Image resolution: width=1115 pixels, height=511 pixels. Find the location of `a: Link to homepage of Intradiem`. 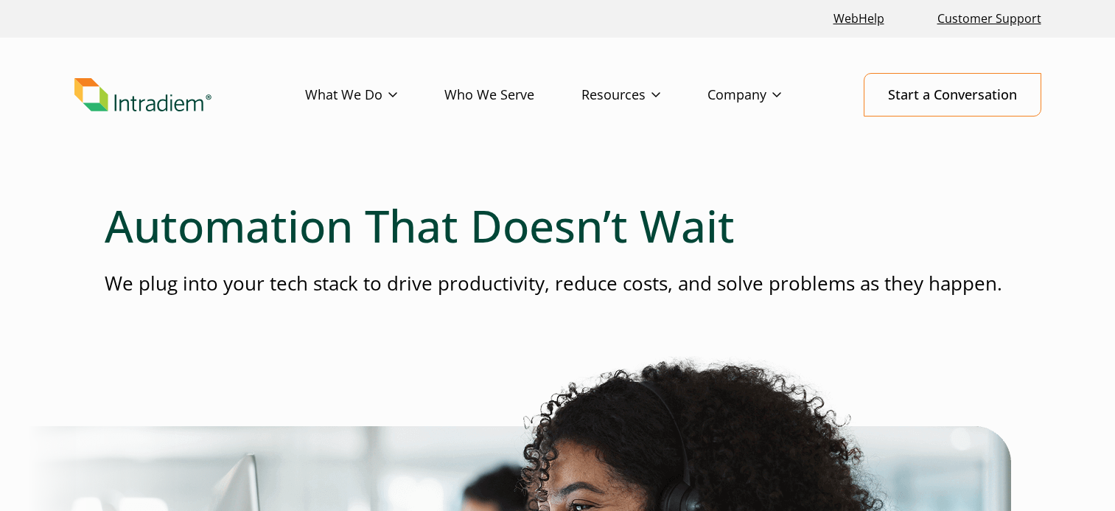

a: Link to homepage of Intradiem is located at coordinates (189, 95).